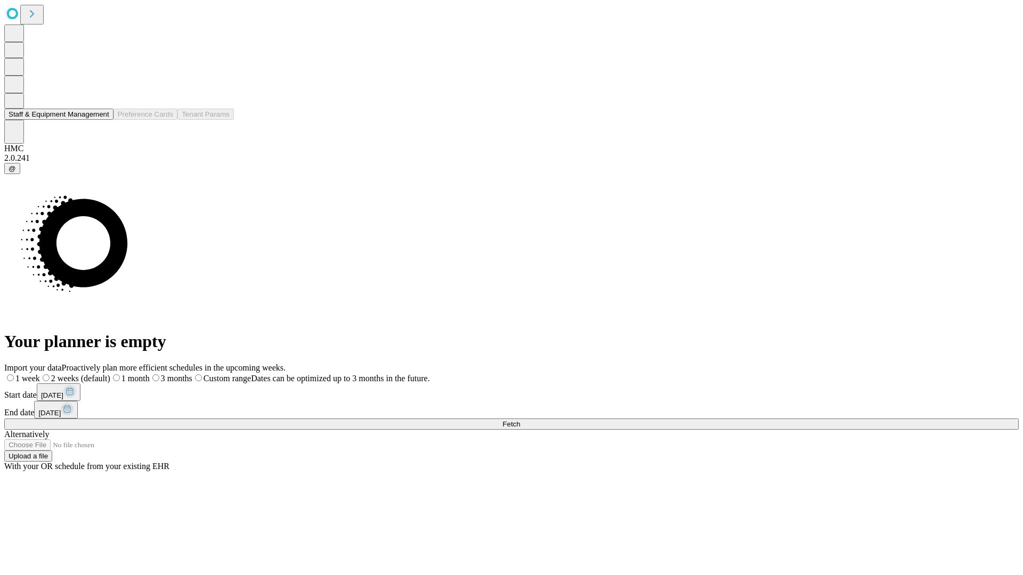 This screenshot has width=1023, height=575. I want to click on span: With your OR schedule from your existing EHR, so click(87, 466).